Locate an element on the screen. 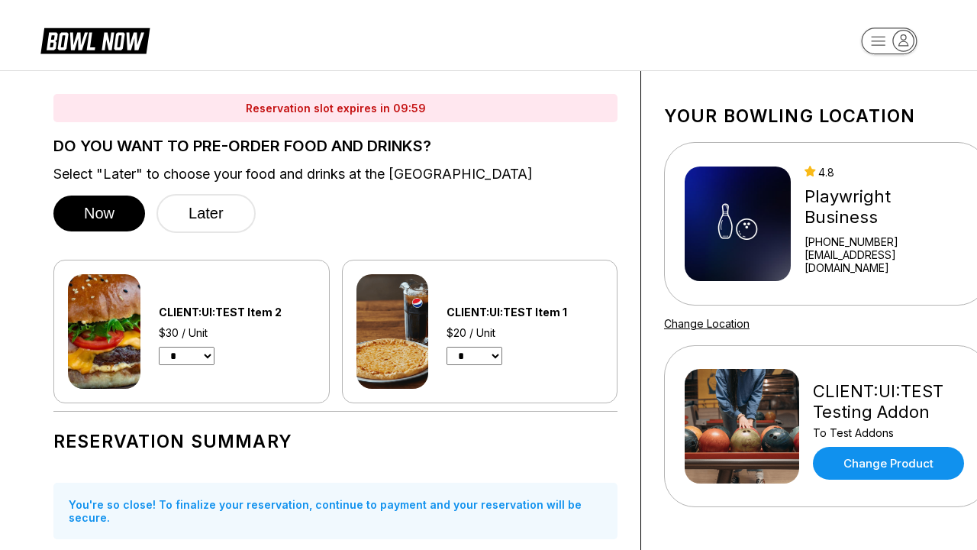  img: CLIENT:UI:TEST Item 2 is located at coordinates (104, 331).